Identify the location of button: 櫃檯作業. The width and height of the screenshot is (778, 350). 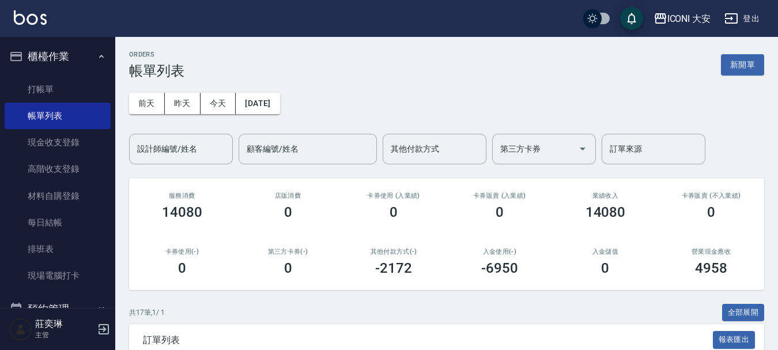
(58, 56).